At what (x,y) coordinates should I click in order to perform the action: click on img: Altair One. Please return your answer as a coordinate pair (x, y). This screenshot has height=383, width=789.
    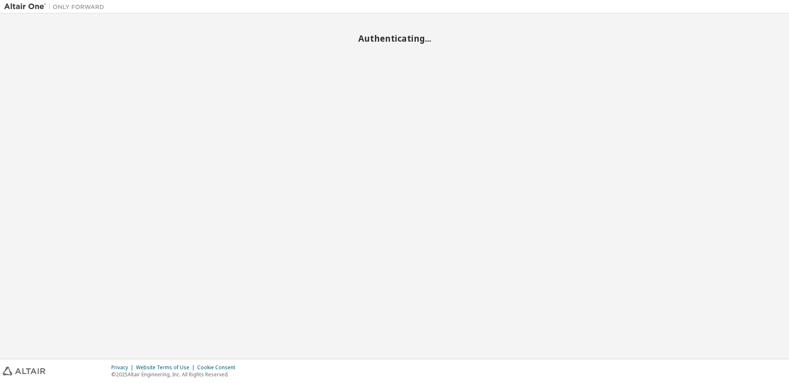
    Looking at the image, I should click on (56, 7).